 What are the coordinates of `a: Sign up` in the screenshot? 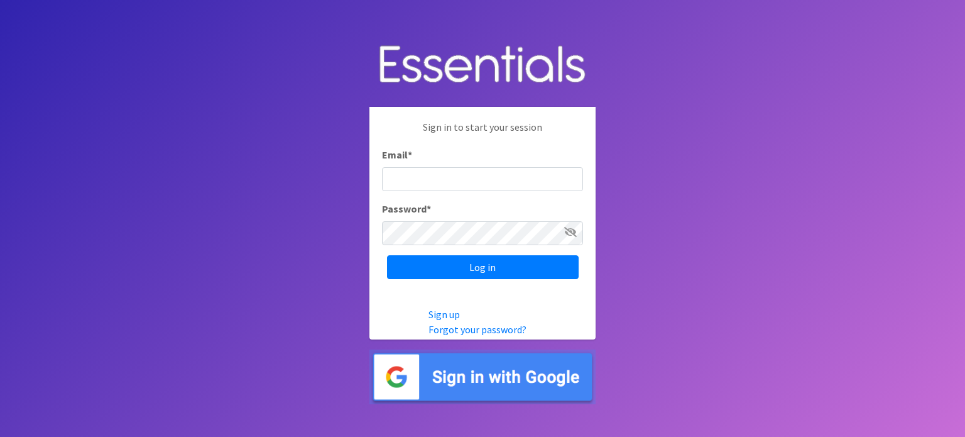 It's located at (444, 314).